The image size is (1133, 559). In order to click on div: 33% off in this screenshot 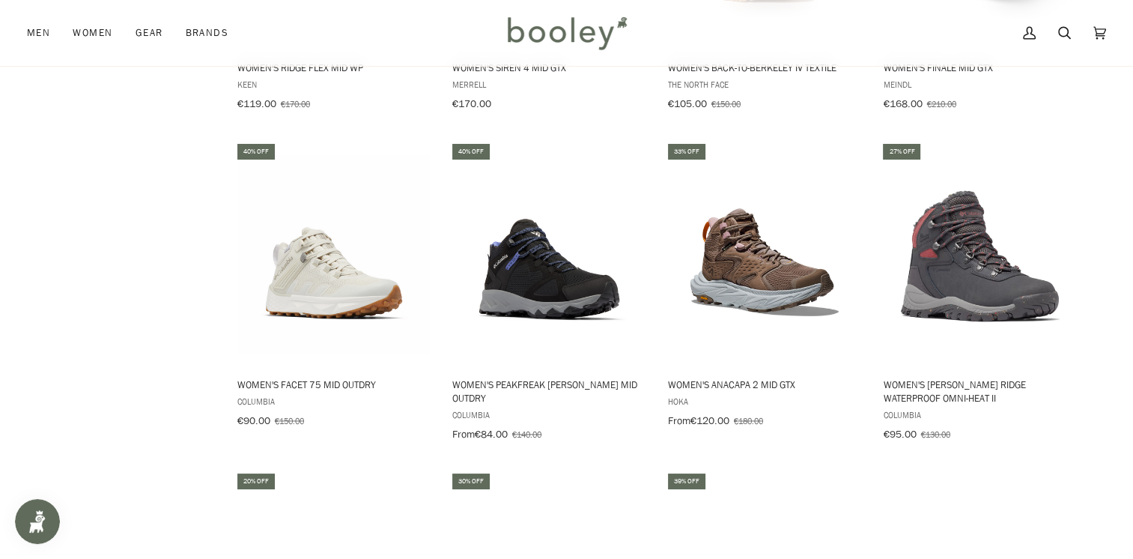, I will do `click(687, 151)`.